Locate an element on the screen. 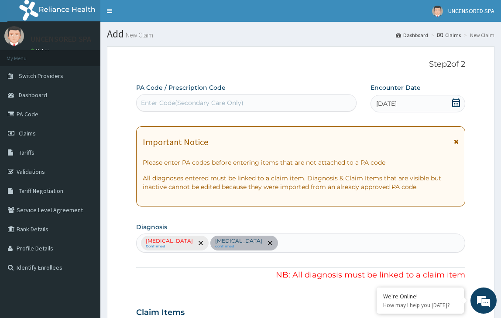 This screenshot has width=501, height=318. p: NB: All diagnosis must be linked to a claim item is located at coordinates (300, 276).